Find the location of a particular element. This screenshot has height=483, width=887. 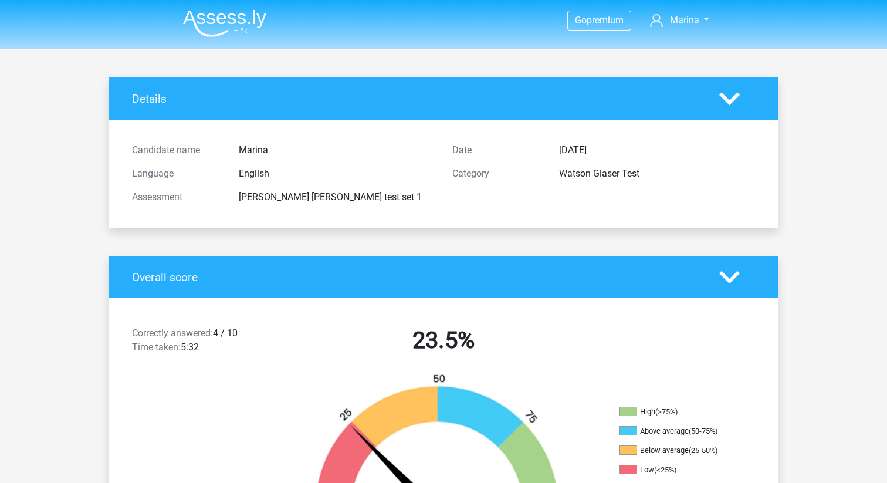

div: Date is located at coordinates (497, 150).